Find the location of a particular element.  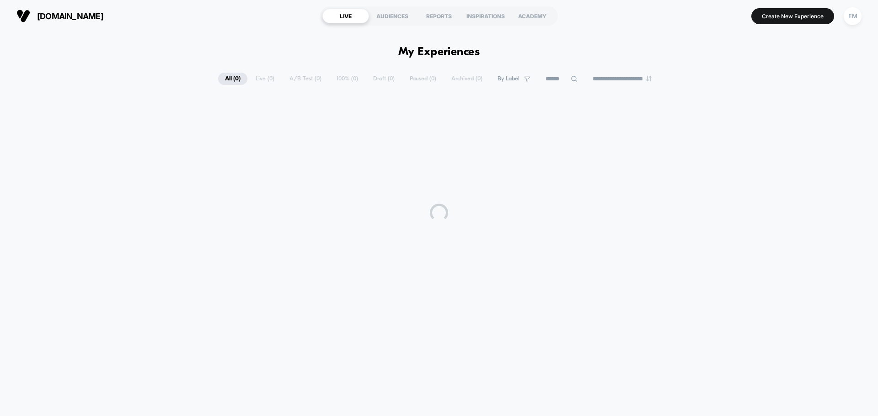

h1: My Experiences is located at coordinates (439, 52).